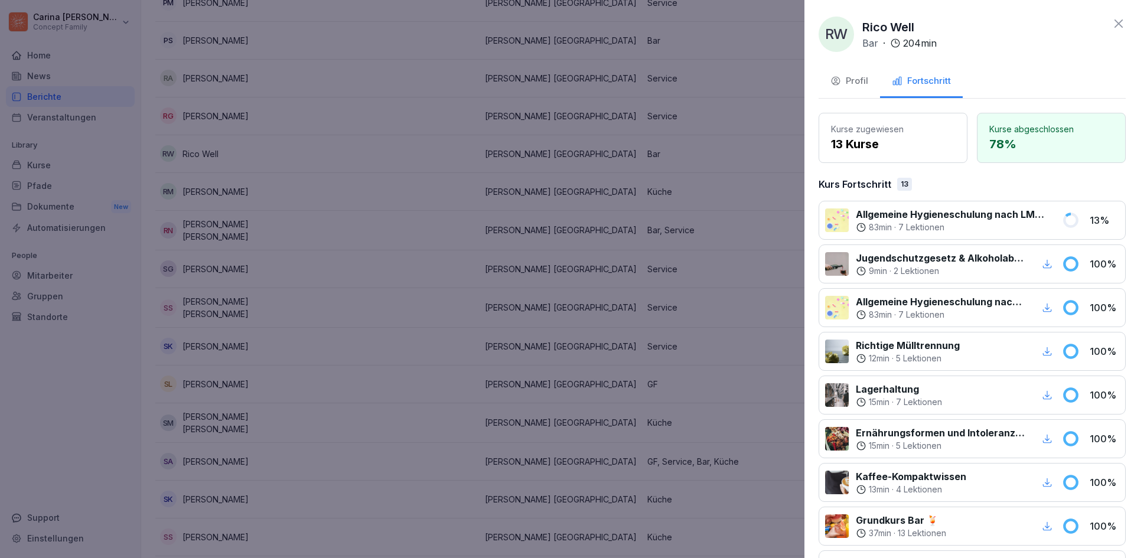 This screenshot has height=558, width=1134. I want to click on p: 13 min, so click(879, 490).